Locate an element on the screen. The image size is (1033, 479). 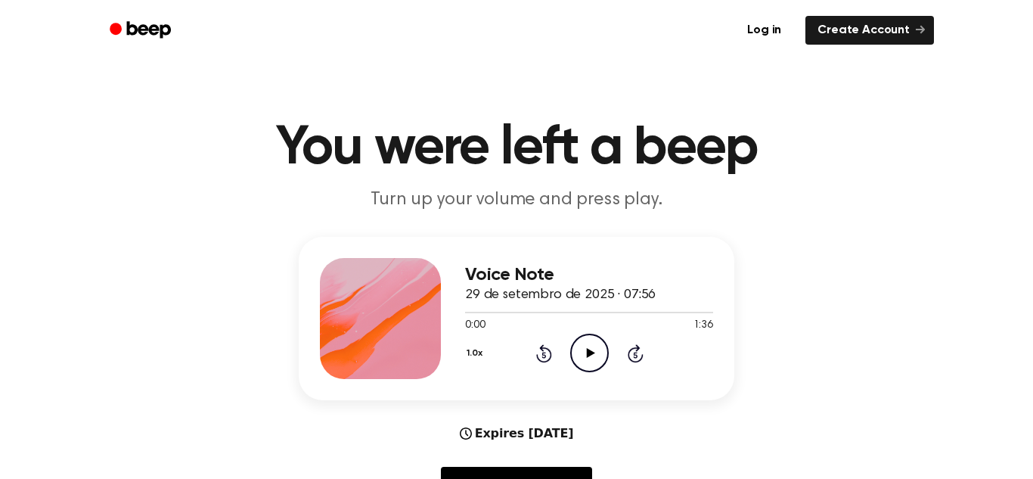
p: Turn up your volume and press play. is located at coordinates (516, 200).